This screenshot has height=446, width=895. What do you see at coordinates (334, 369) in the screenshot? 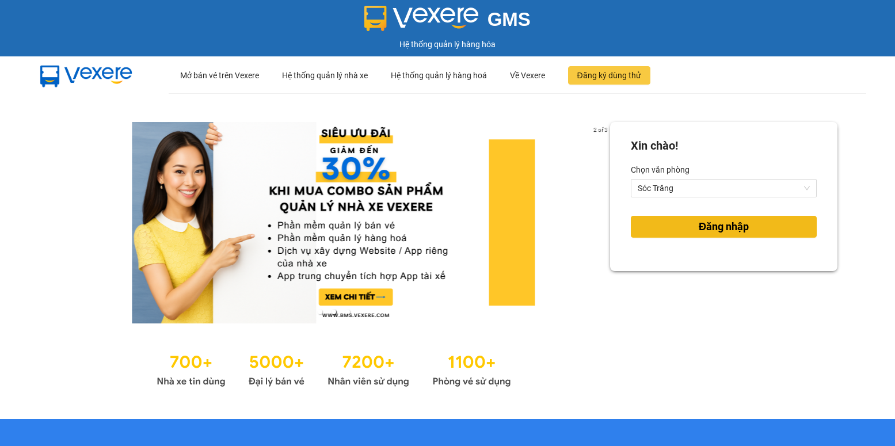
I see `img: Statistics.png` at bounding box center [334, 369].